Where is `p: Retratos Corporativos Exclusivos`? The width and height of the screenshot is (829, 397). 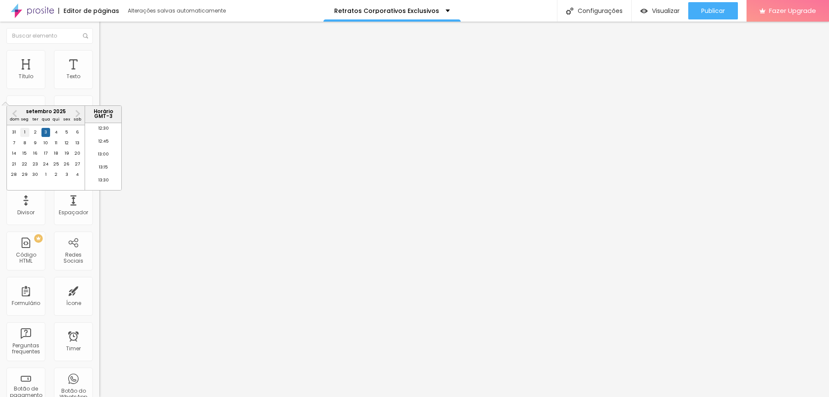 p: Retratos Corporativos Exclusivos is located at coordinates (387, 11).